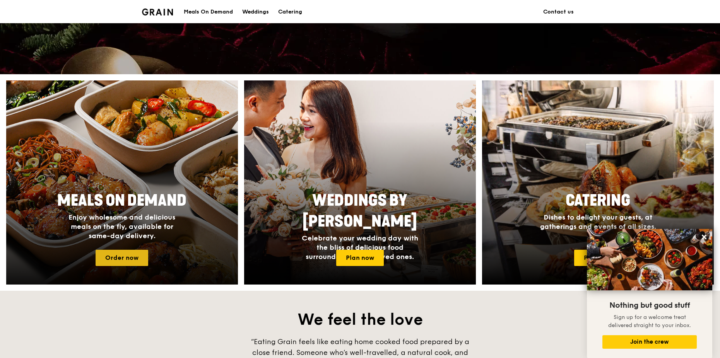 The width and height of the screenshot is (720, 358). Describe the element at coordinates (122, 258) in the screenshot. I see `a: Order now` at that location.